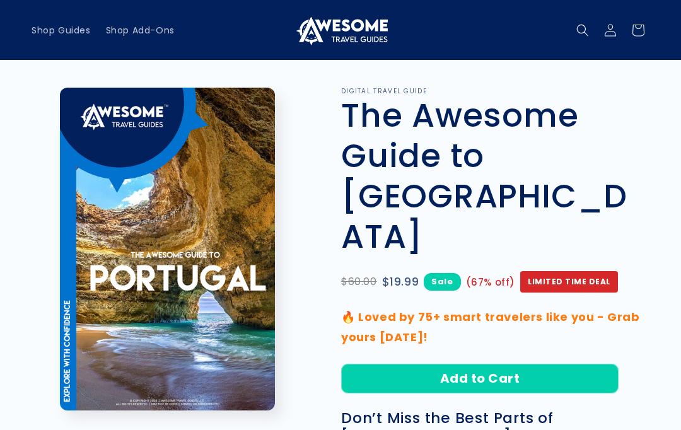 The height and width of the screenshot is (430, 681). Describe the element at coordinates (495, 91) in the screenshot. I see `p: DIGITAL TRAVEL GUIDE` at that location.